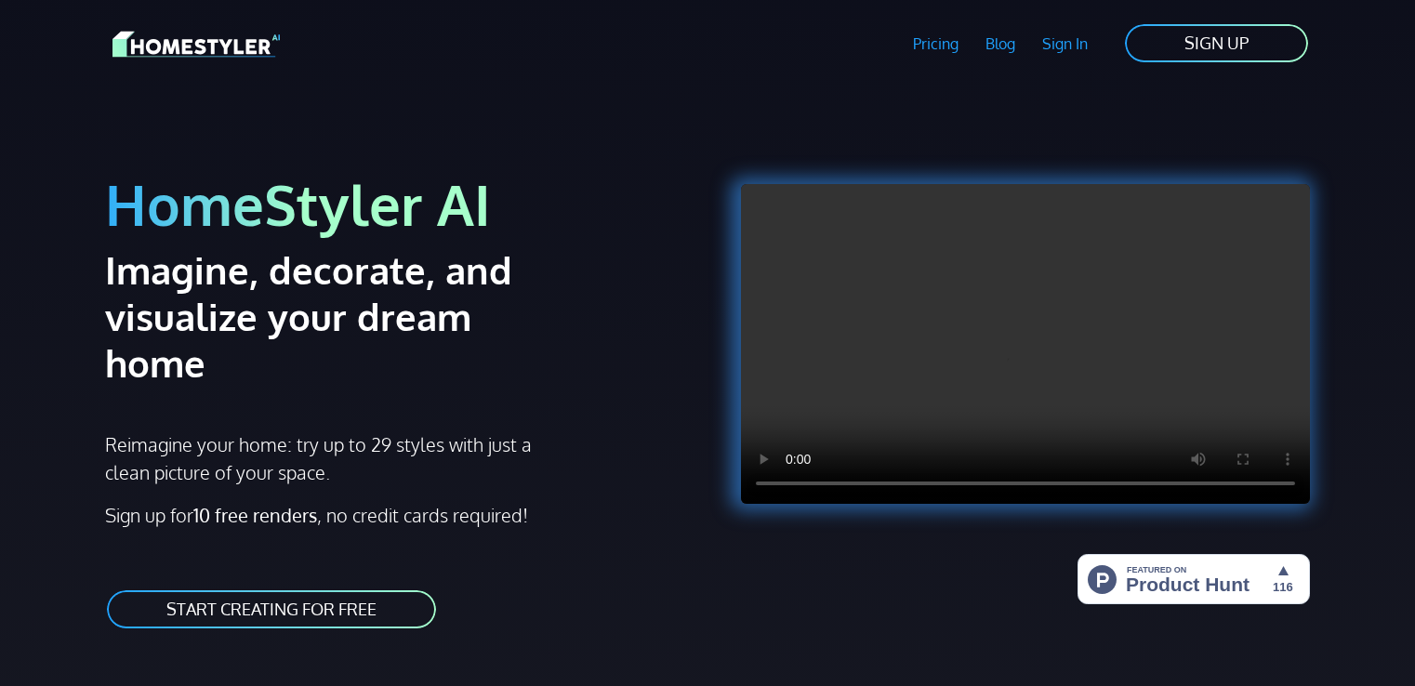 The height and width of the screenshot is (686, 1415). What do you see at coordinates (341, 316) in the screenshot?
I see `h2: Imagine, decorate, and visualize your dream home` at bounding box center [341, 316].